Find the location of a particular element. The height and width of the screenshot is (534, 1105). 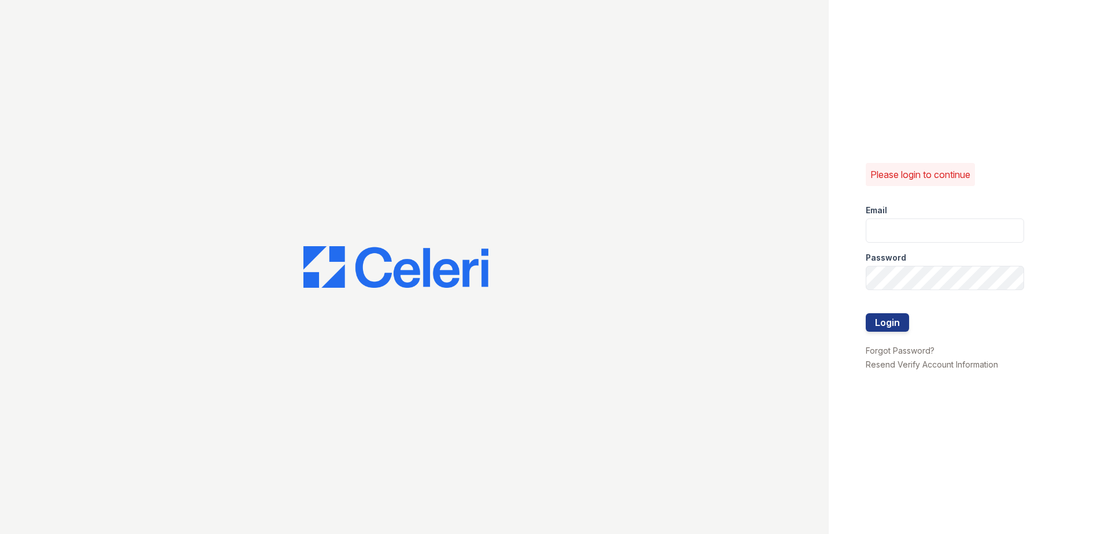

label: Email is located at coordinates (876, 210).